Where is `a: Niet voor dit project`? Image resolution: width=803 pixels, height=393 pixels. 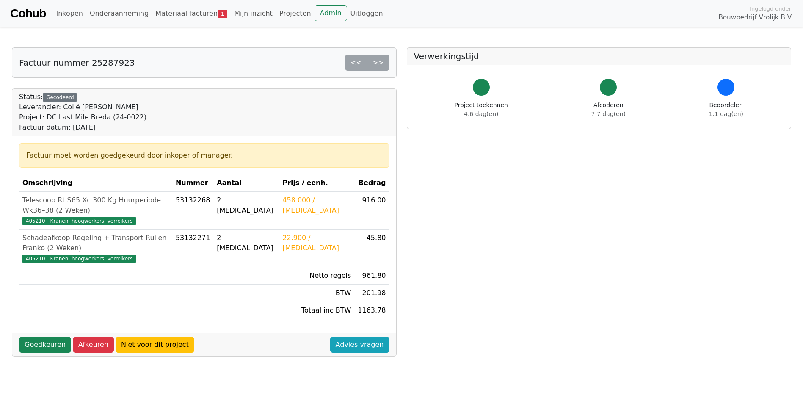 a: Niet voor dit project is located at coordinates (155, 345).